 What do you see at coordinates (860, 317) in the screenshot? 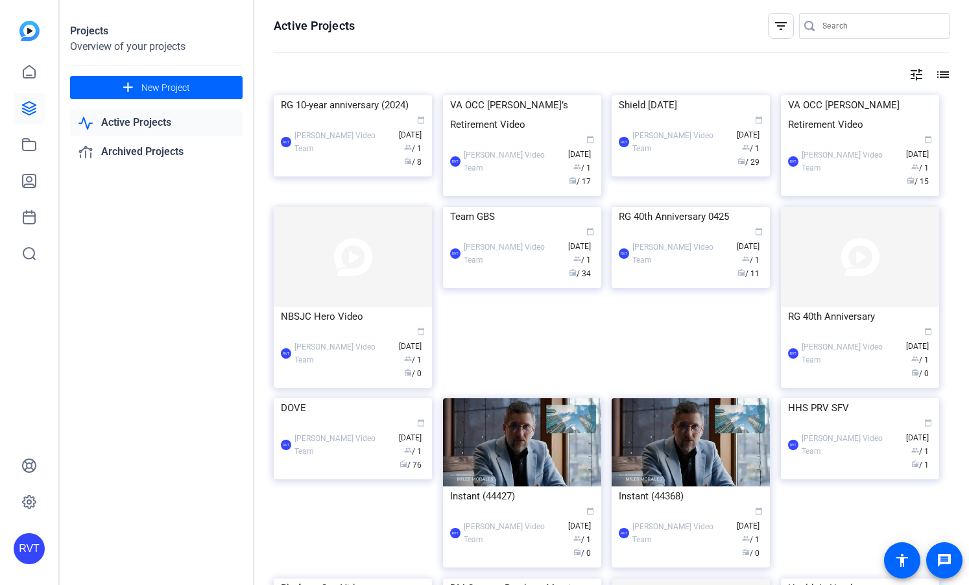
I see `div: RG 40th Anniversary` at bounding box center [860, 317].